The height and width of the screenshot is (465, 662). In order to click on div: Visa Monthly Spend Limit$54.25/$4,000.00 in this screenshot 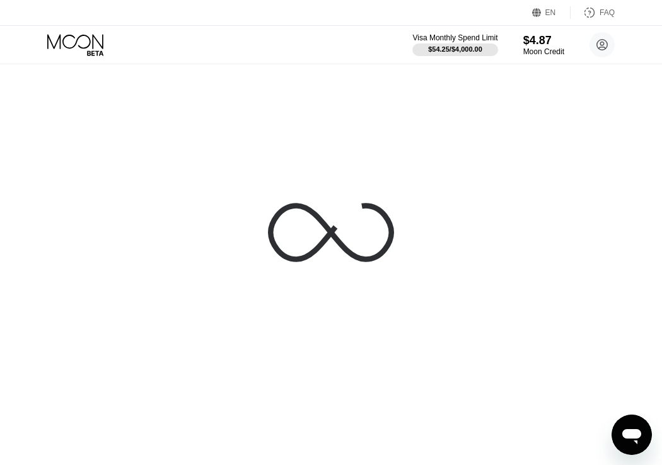, I will do `click(454, 45)`.